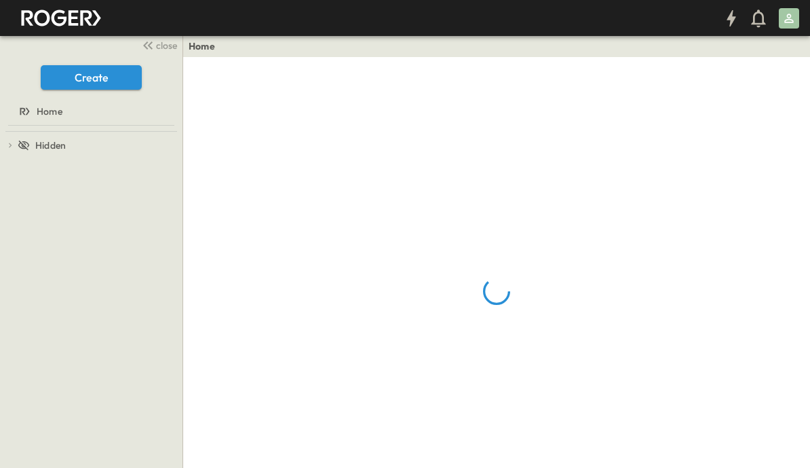  Describe the element at coordinates (158, 45) in the screenshot. I see `button: close` at that location.